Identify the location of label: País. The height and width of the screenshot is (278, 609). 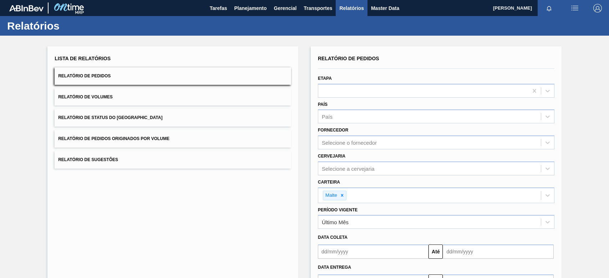
(322, 105).